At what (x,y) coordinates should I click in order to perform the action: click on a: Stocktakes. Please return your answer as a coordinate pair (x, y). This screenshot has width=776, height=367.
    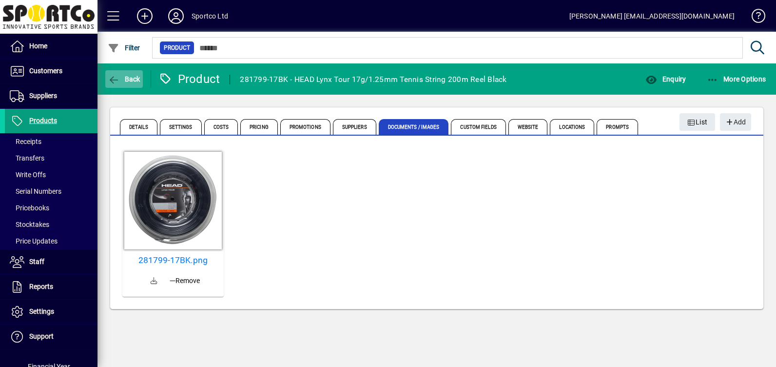
    Looking at the image, I should click on (51, 224).